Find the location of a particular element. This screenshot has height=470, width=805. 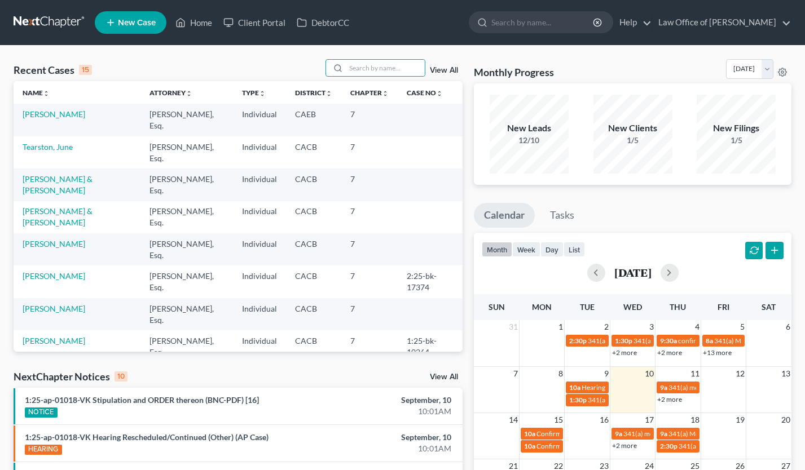

span: Thu is located at coordinates (677, 307).